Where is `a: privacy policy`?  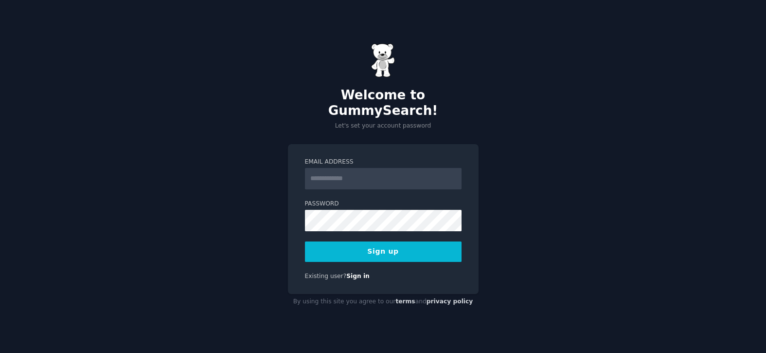
a: privacy policy is located at coordinates (450, 301).